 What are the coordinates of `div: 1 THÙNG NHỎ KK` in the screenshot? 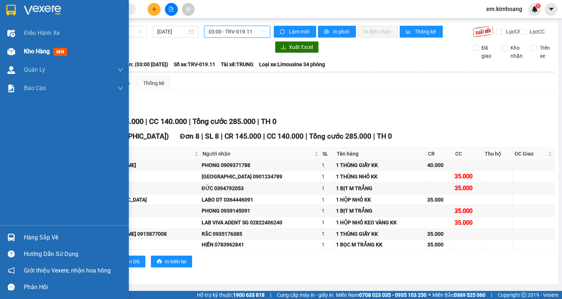 It's located at (380, 177).